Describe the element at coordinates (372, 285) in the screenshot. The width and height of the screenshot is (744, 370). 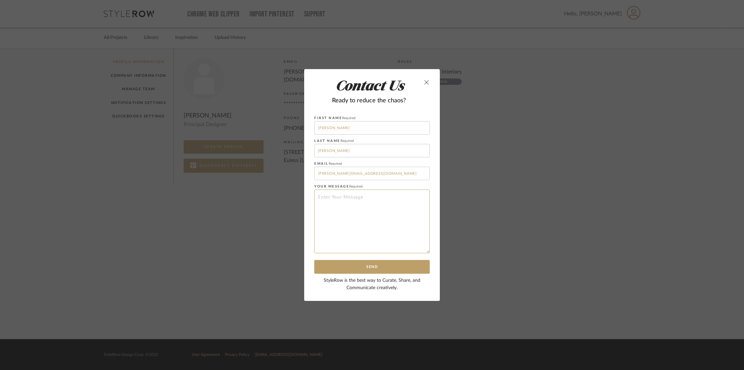
I see `div: StyleRow is the best way to Curate, Share, and Communicate creatively.` at that location.